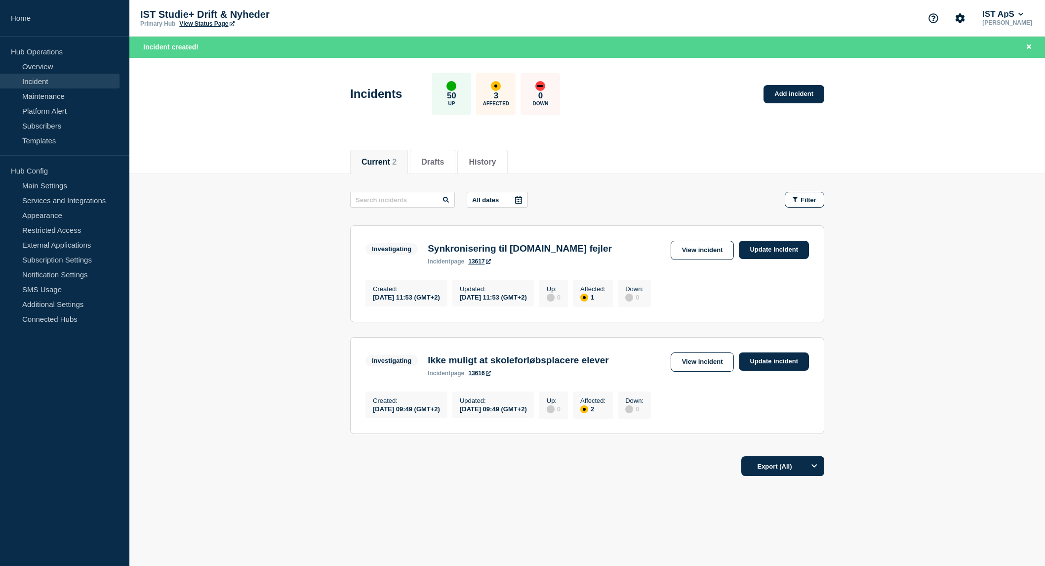  Describe the element at coordinates (518, 360) in the screenshot. I see `h3: Ikke muligt at skoleforløbsplacere elever` at that location.